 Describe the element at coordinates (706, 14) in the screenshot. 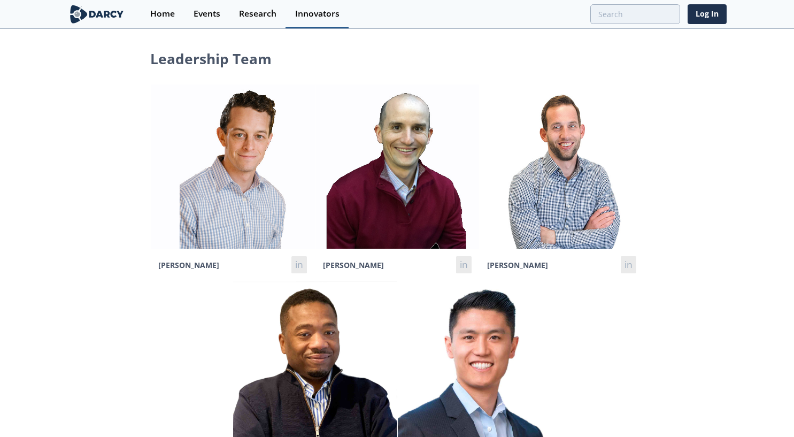

I see `a: Log In` at that location.